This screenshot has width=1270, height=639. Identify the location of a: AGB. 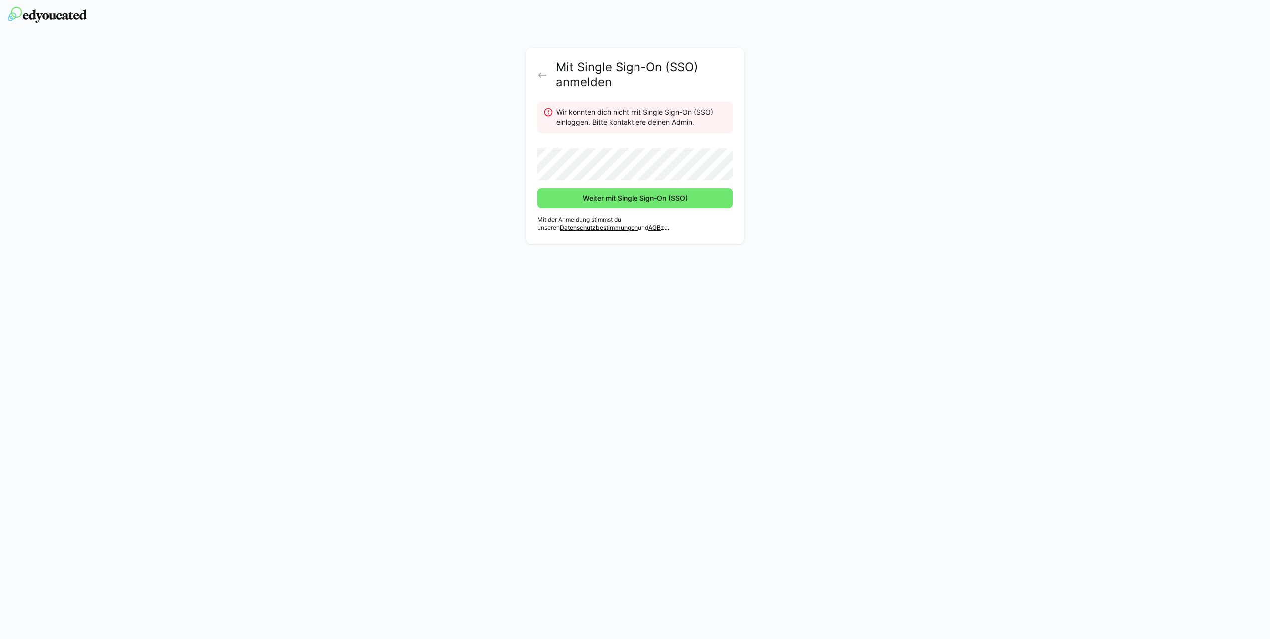
(654, 227).